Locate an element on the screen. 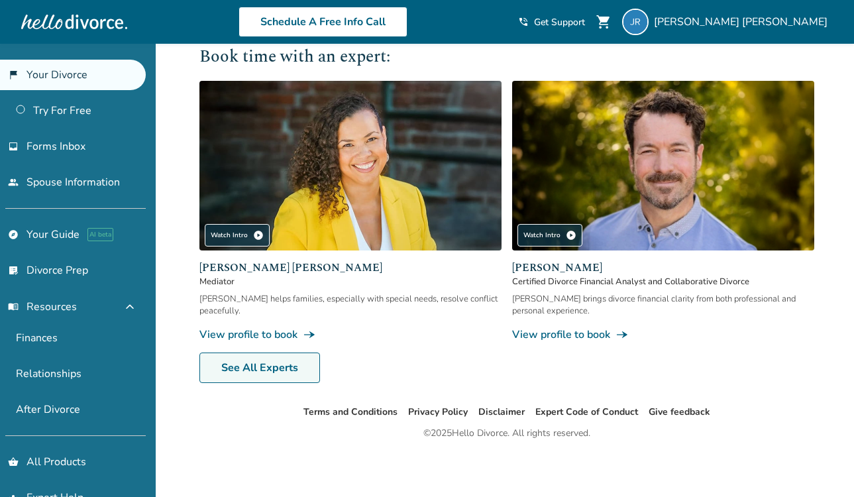  a: Privacy Policy is located at coordinates (438, 412).